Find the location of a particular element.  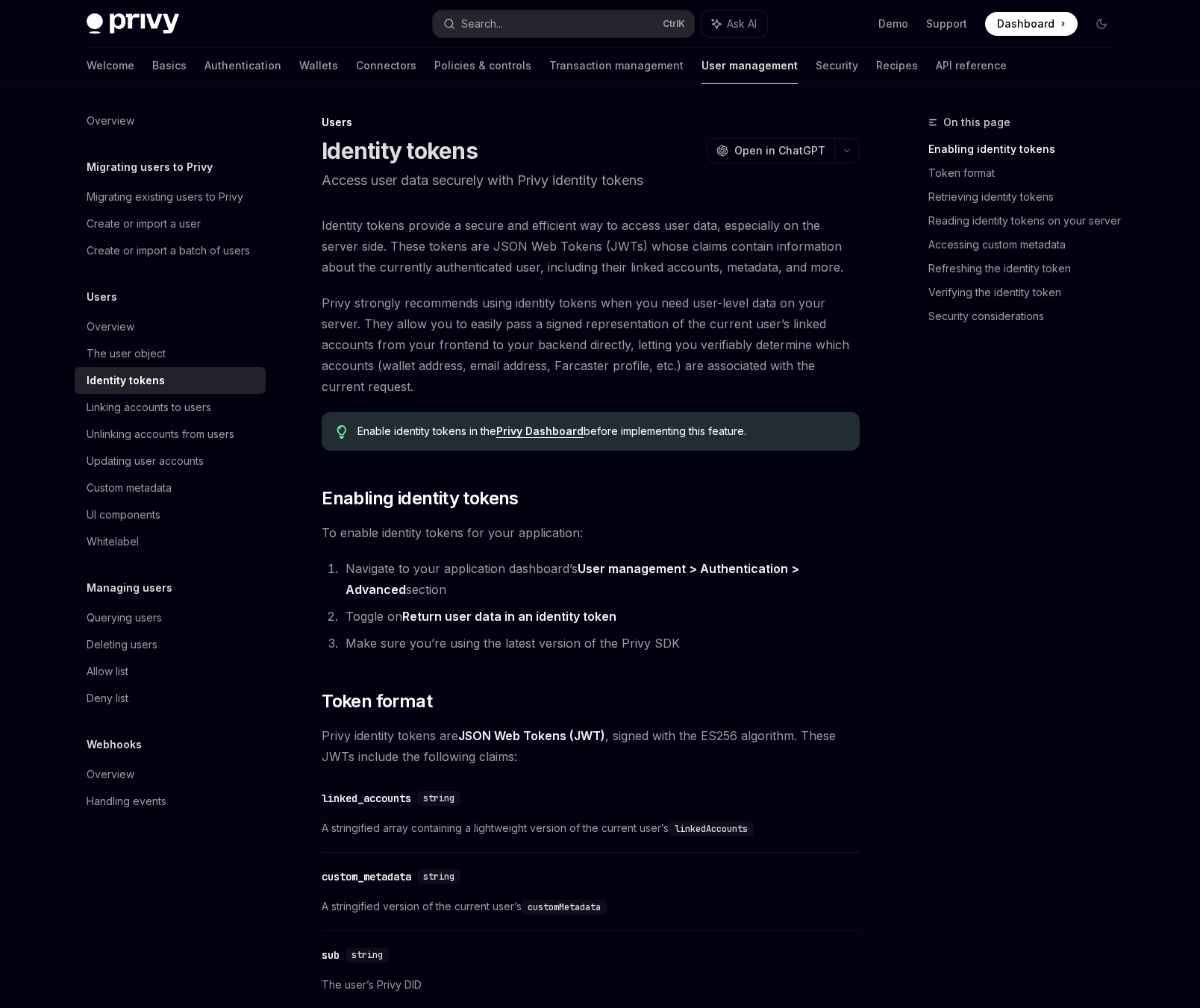

span: To enable identity tokens for your application: is located at coordinates (590, 533).